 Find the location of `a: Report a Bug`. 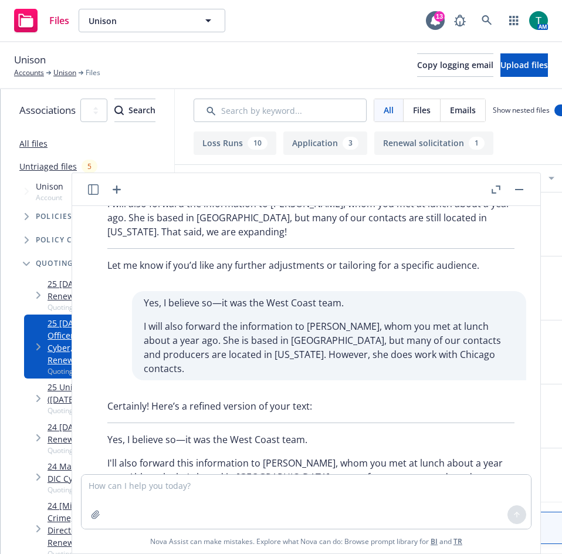

a: Report a Bug is located at coordinates (460, 21).